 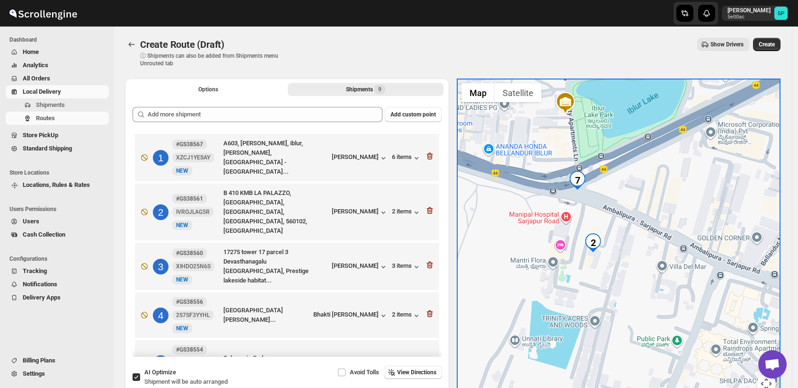 I want to click on span: Delivery Apps, so click(x=42, y=297).